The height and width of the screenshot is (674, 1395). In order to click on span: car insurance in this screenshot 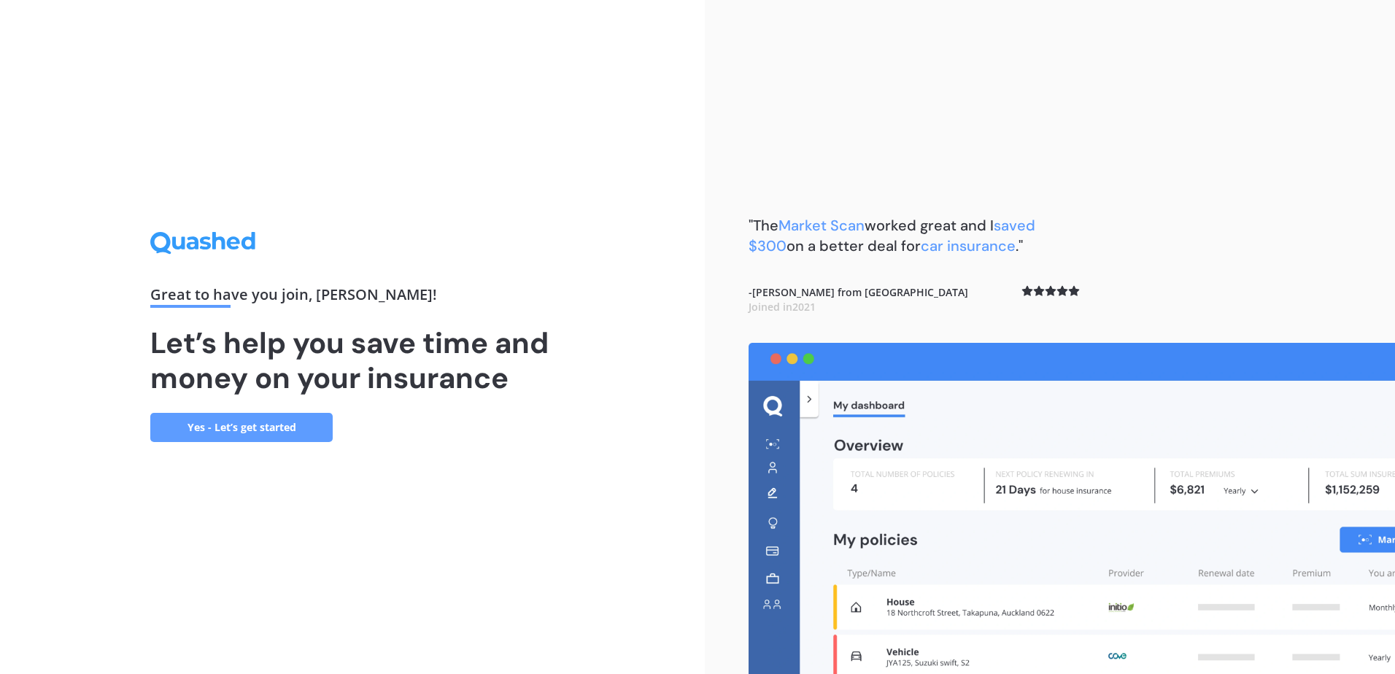, I will do `click(968, 246)`.